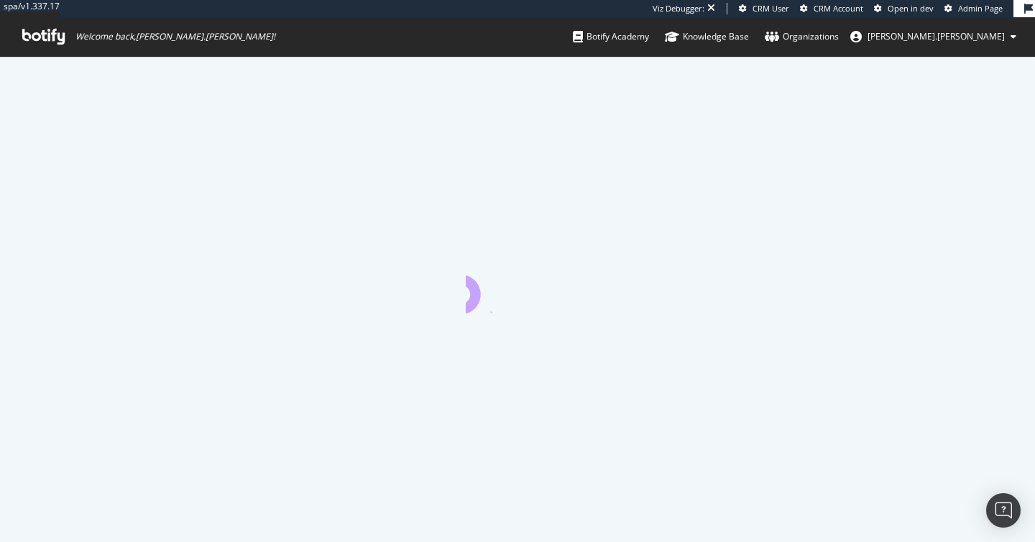  What do you see at coordinates (1003, 510) in the screenshot?
I see `div: Open Intercom Messenger` at bounding box center [1003, 510].